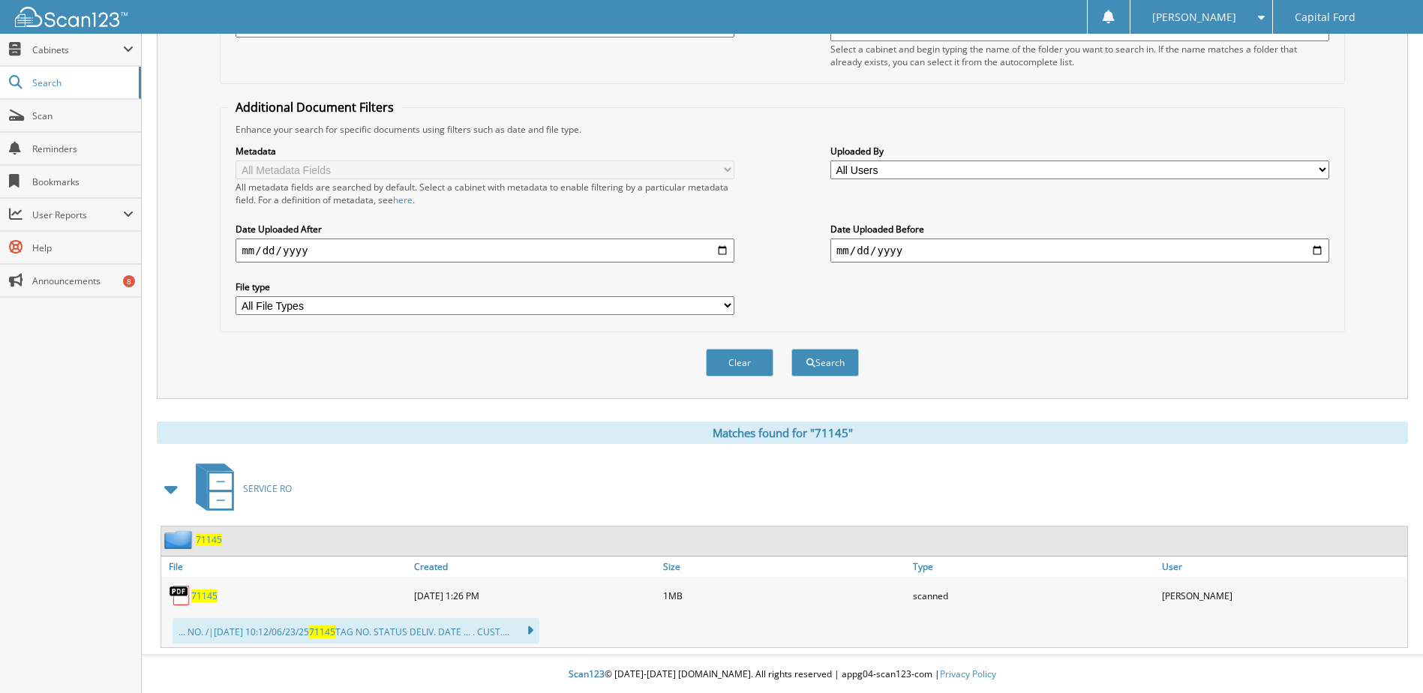 Image resolution: width=1423 pixels, height=693 pixels. Describe the element at coordinates (1282, 566) in the screenshot. I see `a: User` at that location.